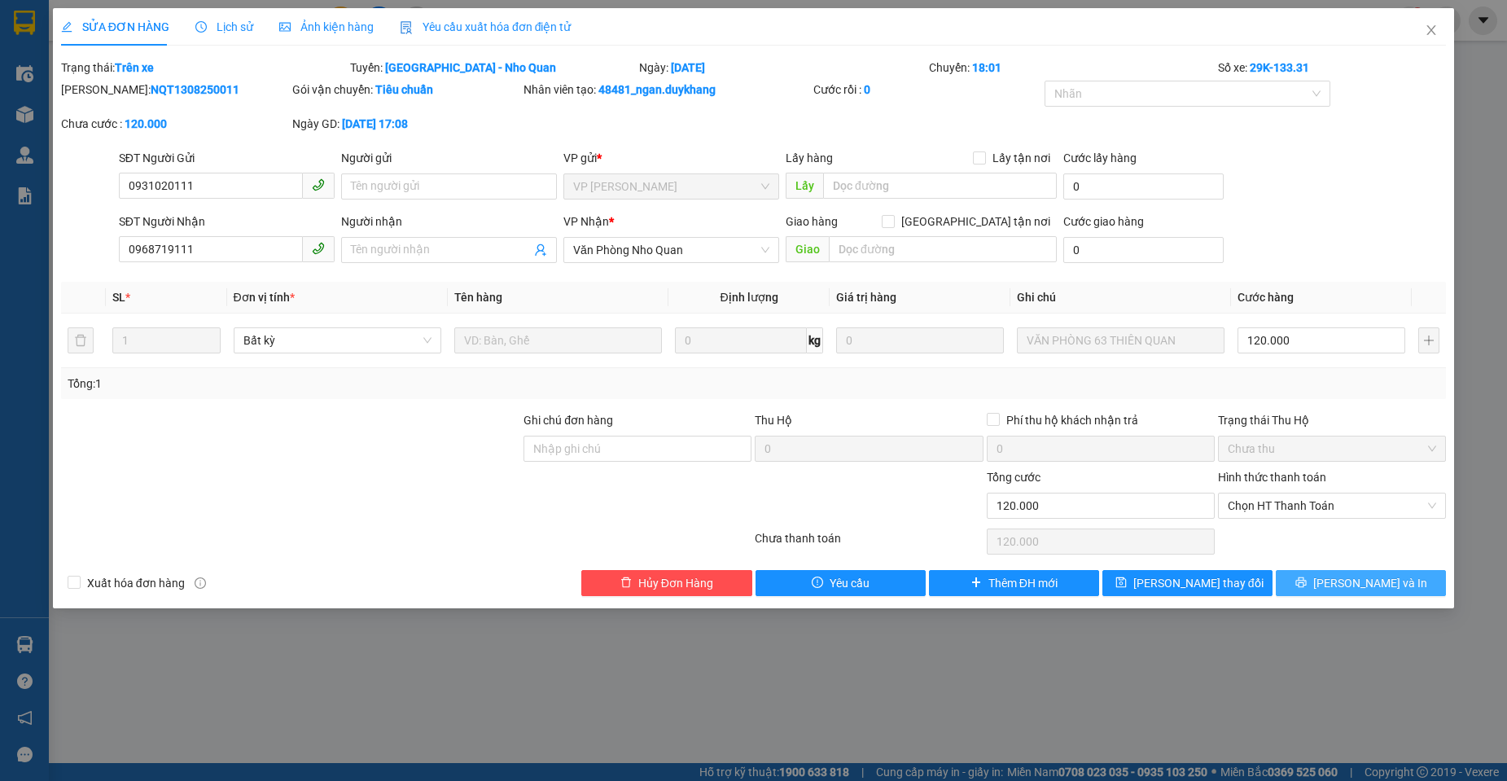 The height and width of the screenshot is (781, 1507). Describe the element at coordinates (230, 136) in the screenshot. I see `h1: NQT1308250011` at that location.